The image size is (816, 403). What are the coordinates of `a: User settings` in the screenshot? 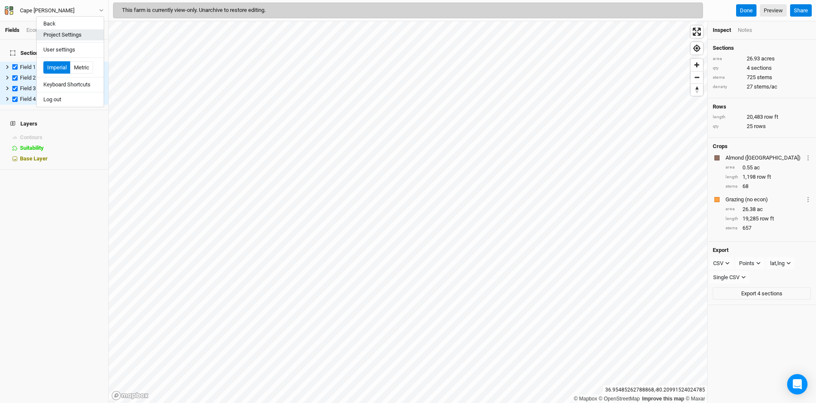 It's located at (70, 50).